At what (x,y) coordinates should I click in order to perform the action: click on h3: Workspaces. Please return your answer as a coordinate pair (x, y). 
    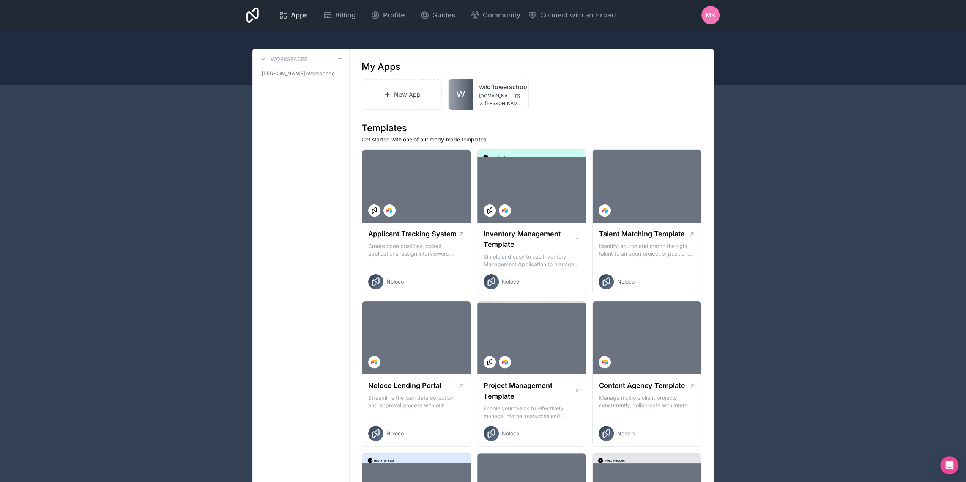
    Looking at the image, I should click on (289, 59).